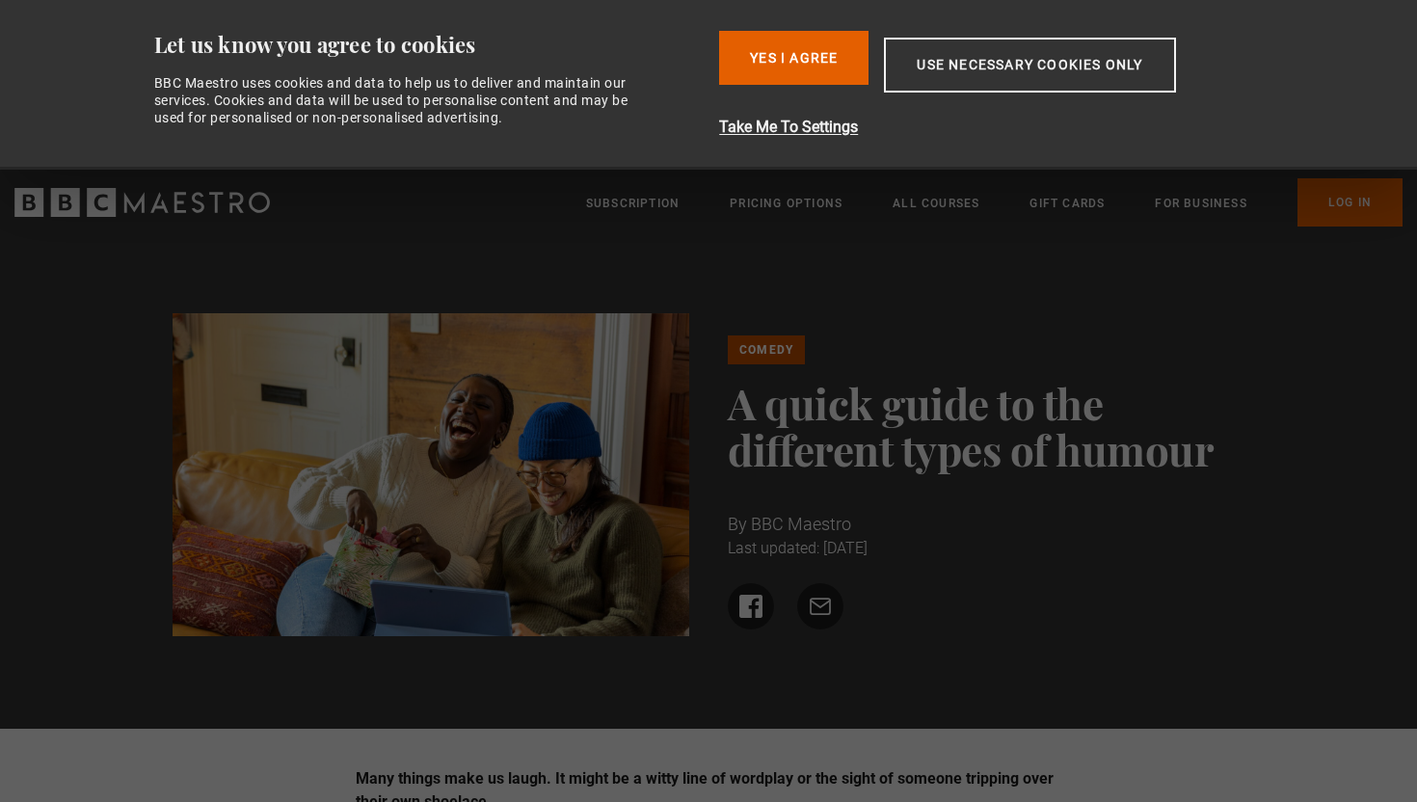  Describe the element at coordinates (998, 127) in the screenshot. I see `button: Take Me To Settings` at that location.